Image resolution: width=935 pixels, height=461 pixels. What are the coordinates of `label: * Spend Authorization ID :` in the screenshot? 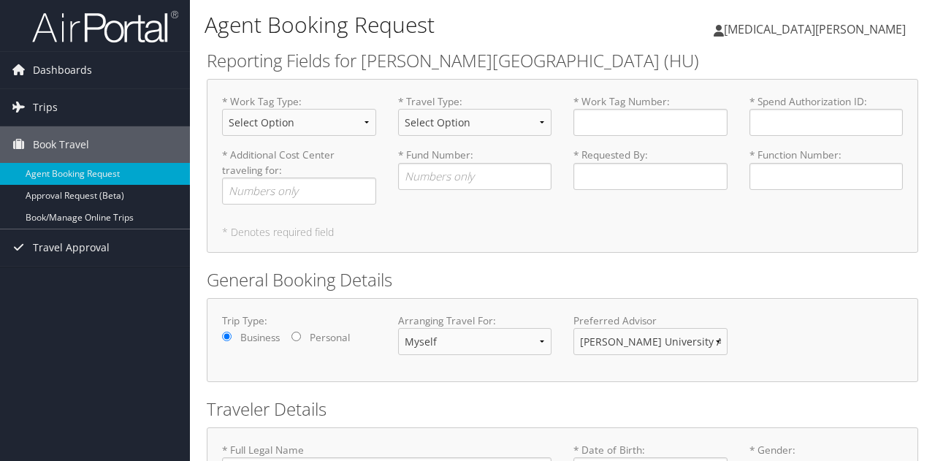 It's located at (826, 115).